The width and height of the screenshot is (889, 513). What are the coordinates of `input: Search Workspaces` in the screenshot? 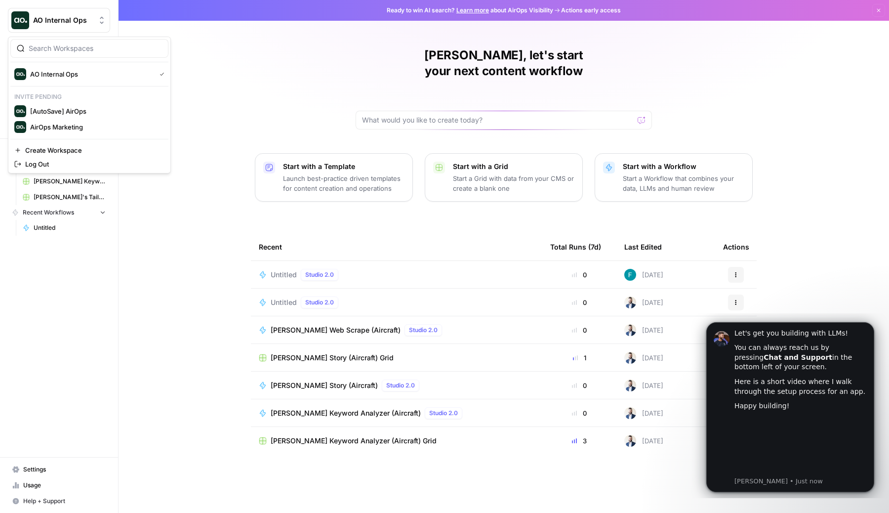 It's located at (95, 48).